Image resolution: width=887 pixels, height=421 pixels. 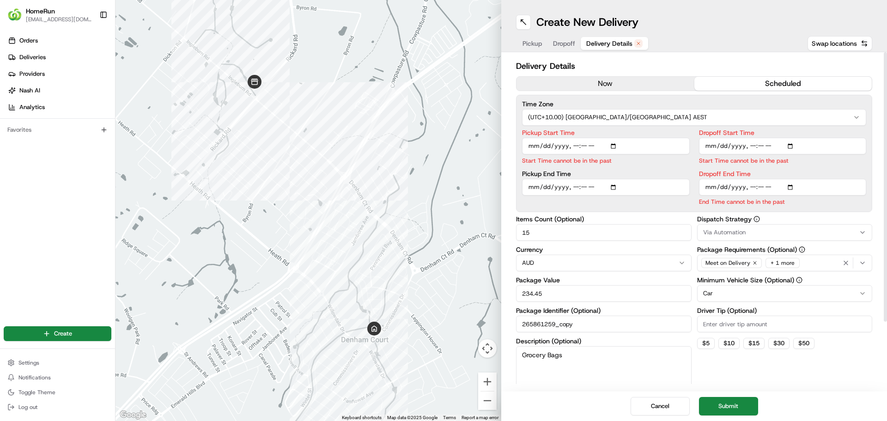 What do you see at coordinates (785, 263) in the screenshot?
I see `button: Meet on Delivery+ 1 more` at bounding box center [785, 263].